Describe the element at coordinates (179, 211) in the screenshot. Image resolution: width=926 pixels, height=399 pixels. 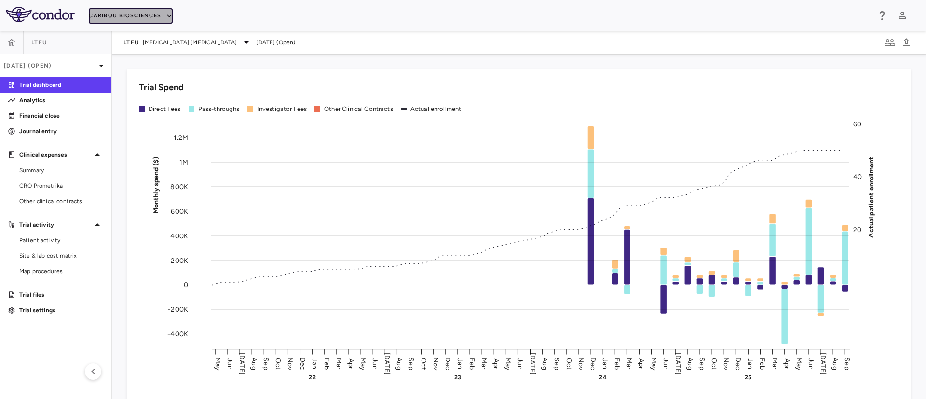
I see `tspan: 600K` at that location.